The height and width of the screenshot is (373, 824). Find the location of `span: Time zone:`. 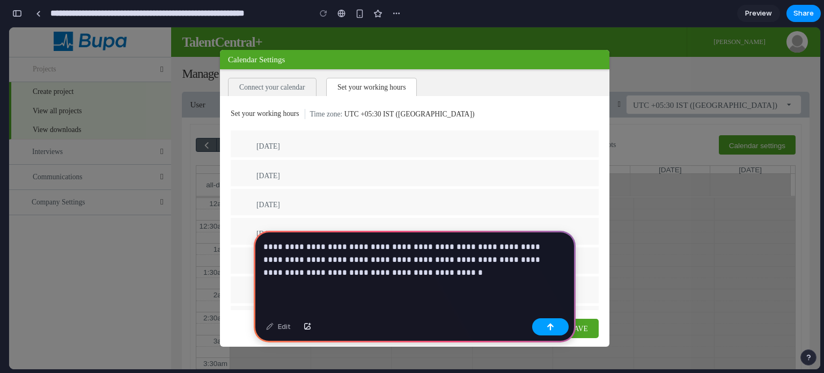

span: Time zone: is located at coordinates (317, 86).